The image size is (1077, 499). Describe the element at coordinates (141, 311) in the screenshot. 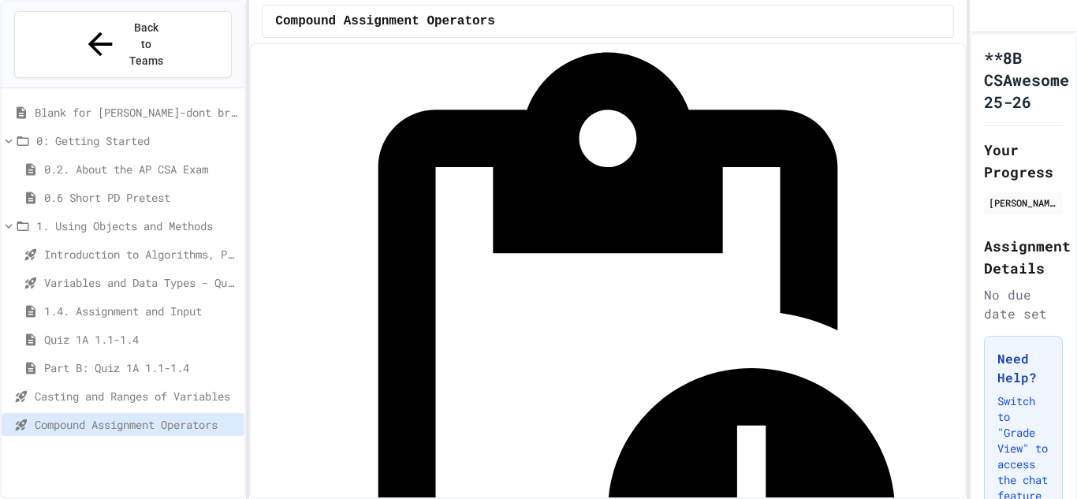

I see `span: 1.4. Assignment and Input` at that location.